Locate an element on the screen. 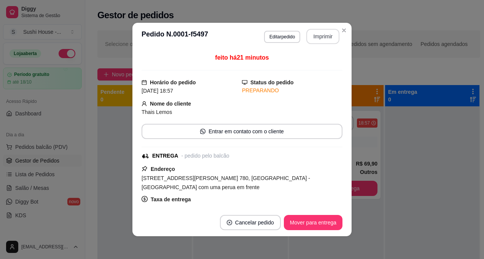  span: calendar is located at coordinates (144, 83).